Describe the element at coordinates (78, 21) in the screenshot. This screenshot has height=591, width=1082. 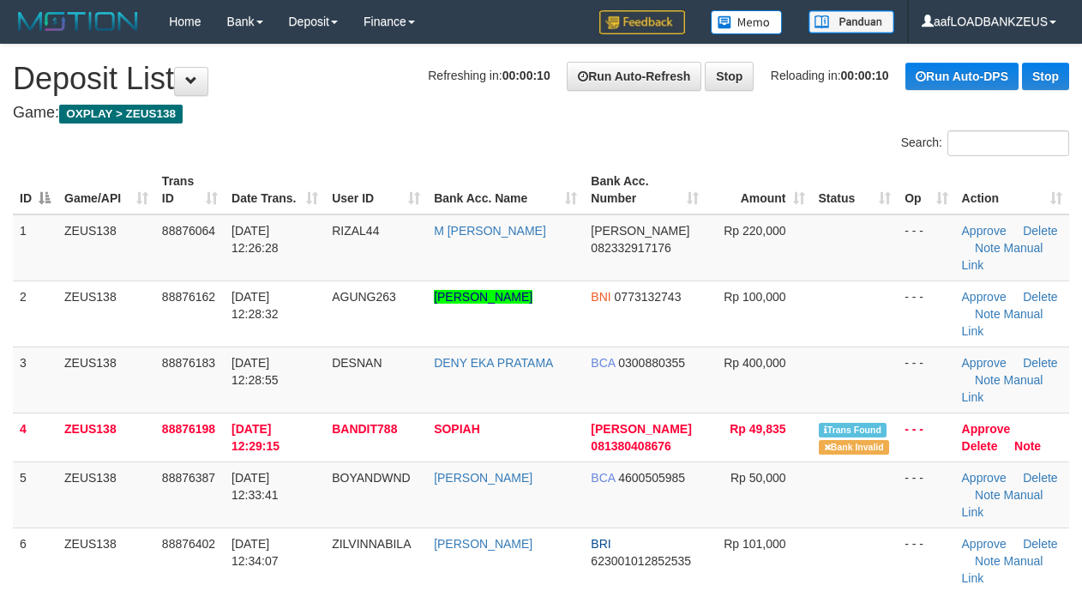
I see `img: MOTION_logo.png` at that location.